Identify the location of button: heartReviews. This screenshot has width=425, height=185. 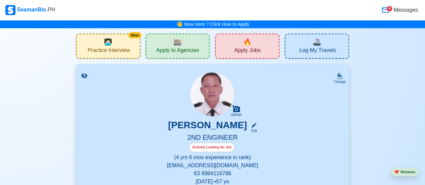
(405, 172).